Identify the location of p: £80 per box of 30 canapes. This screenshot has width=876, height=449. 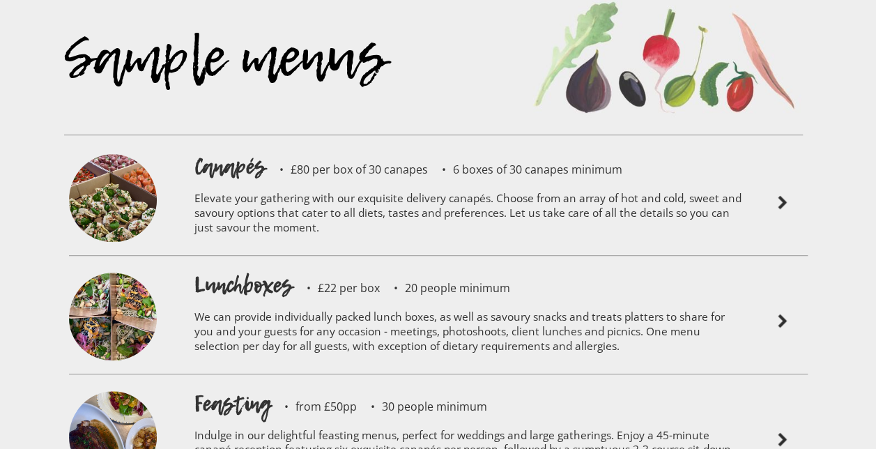
(346, 169).